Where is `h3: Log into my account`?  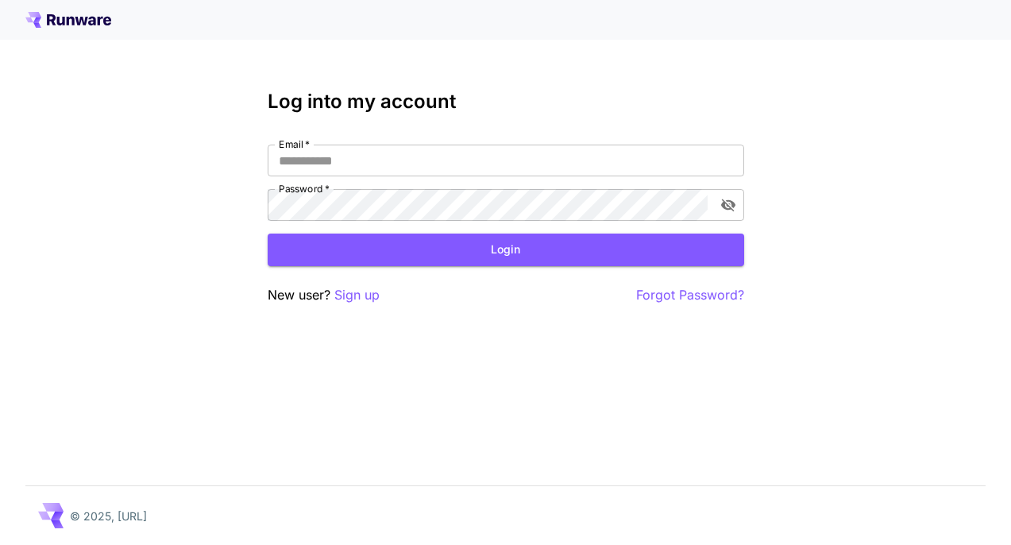 h3: Log into my account is located at coordinates (506, 102).